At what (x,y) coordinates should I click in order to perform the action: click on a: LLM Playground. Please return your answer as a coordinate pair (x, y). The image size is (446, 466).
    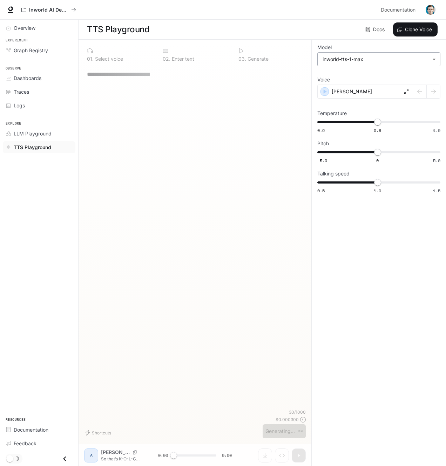
    Looking at the image, I should click on (39, 133).